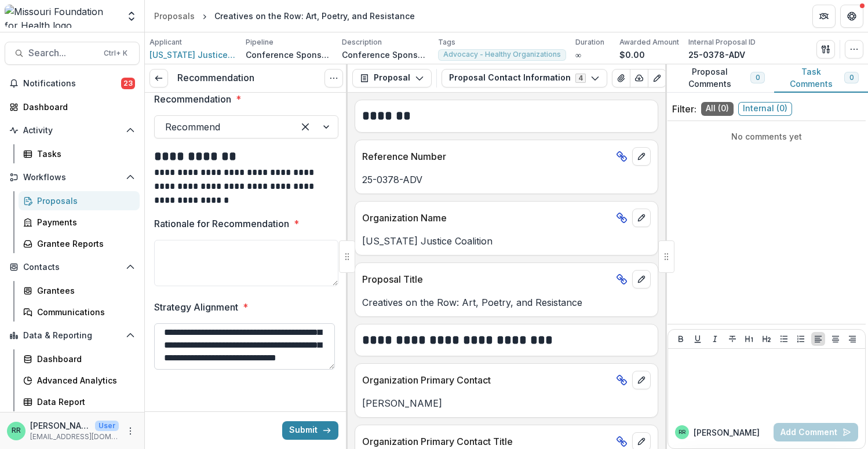  Describe the element at coordinates (83, 312) in the screenshot. I see `div: Communications` at that location.